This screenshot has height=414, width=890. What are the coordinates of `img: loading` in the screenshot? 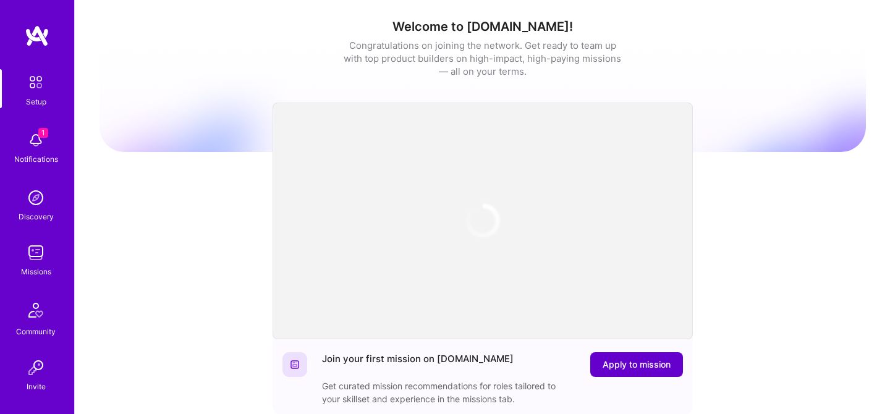 It's located at (483, 221).